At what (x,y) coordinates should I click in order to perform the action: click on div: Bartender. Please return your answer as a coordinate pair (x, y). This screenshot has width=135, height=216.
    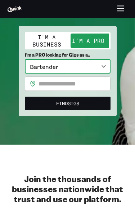
    Looking at the image, I should click on (68, 66).